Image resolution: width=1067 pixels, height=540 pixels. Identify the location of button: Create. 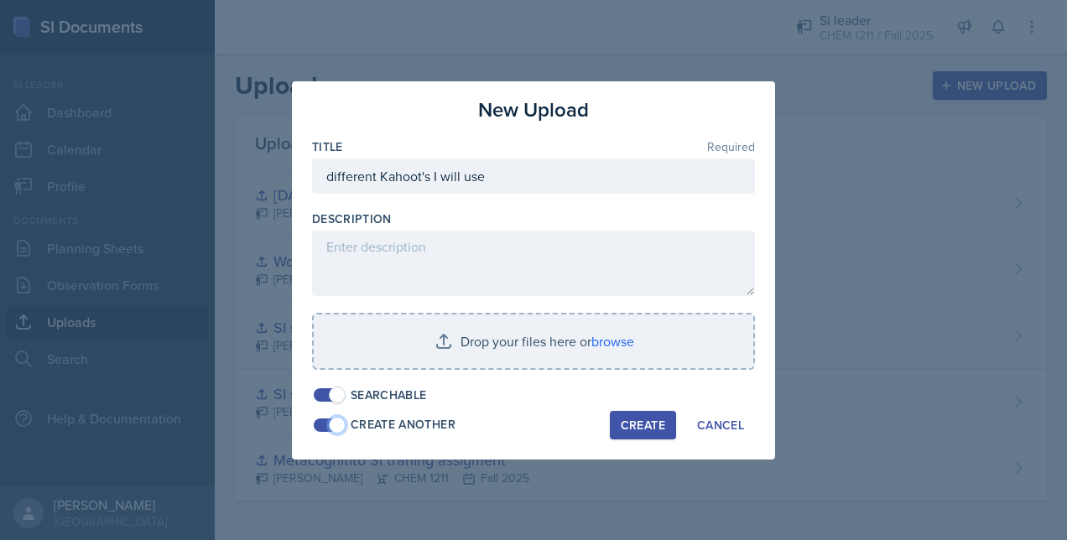
(643, 425).